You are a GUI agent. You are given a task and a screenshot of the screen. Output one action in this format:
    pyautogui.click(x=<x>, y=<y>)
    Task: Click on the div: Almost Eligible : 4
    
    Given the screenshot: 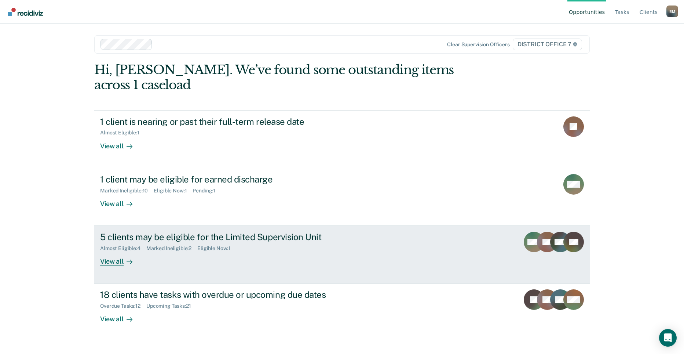 What is the action you would take?
    pyautogui.click(x=123, y=248)
    